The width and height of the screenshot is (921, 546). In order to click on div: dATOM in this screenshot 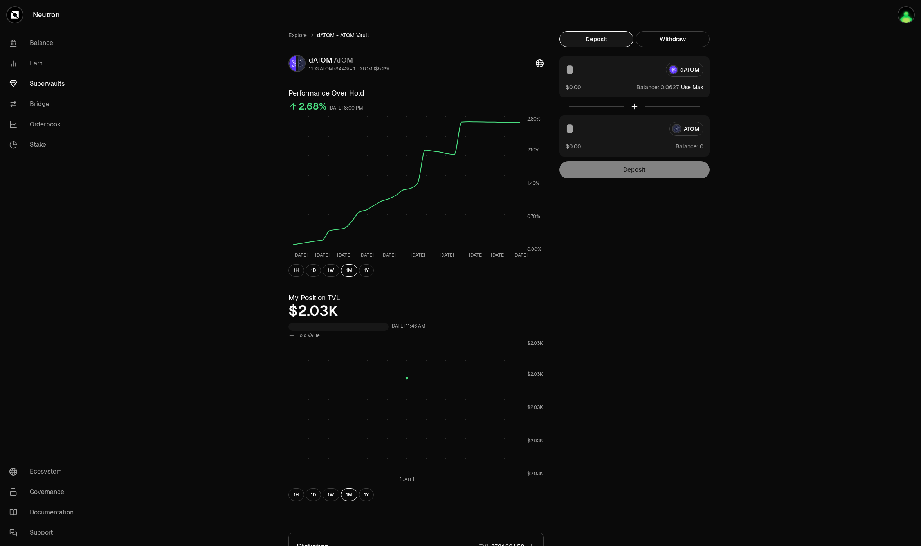, I will do `click(349, 60)`.